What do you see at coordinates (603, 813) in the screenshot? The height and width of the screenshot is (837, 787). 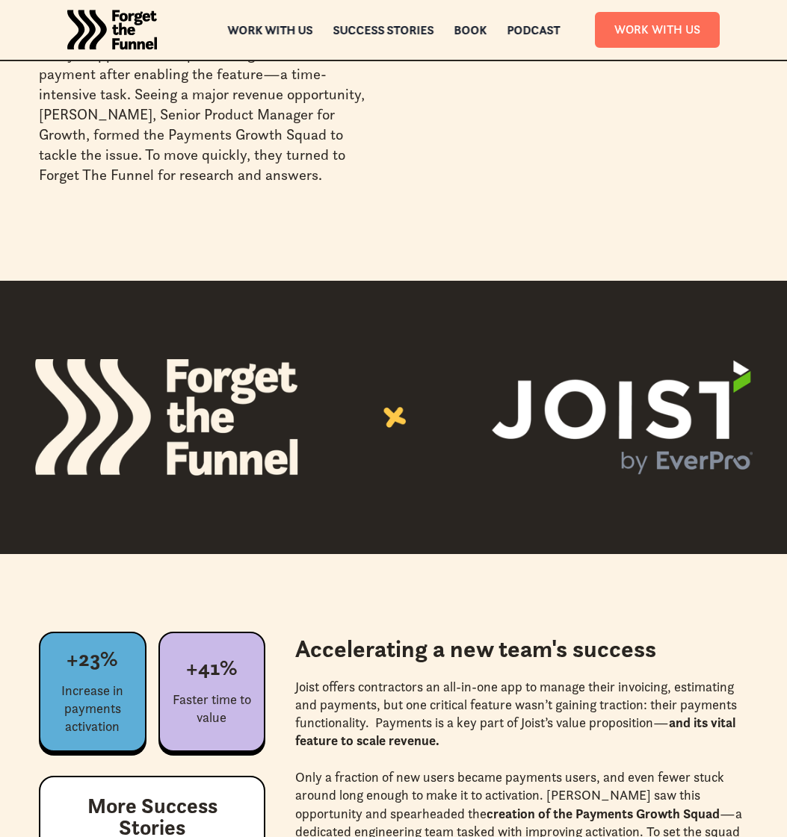 I see `strong: creation of the Payments Growth Squad` at bounding box center [603, 813].